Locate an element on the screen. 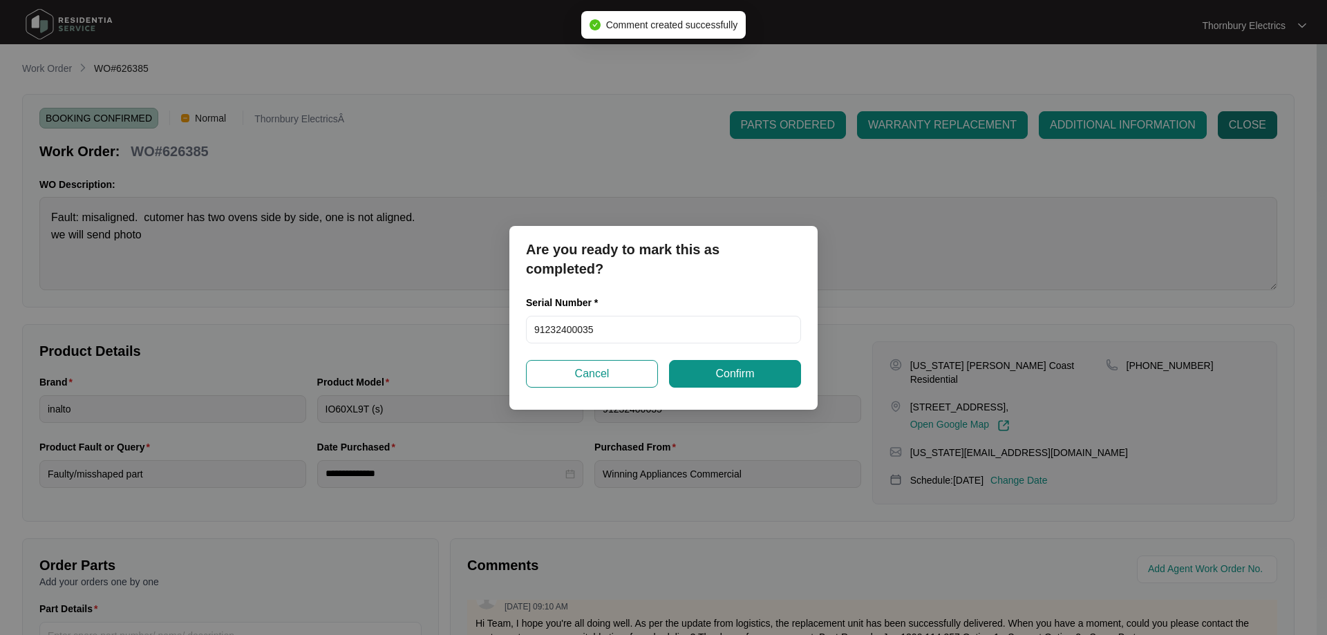  p: Are you ready to mark this as is located at coordinates (664, 250).